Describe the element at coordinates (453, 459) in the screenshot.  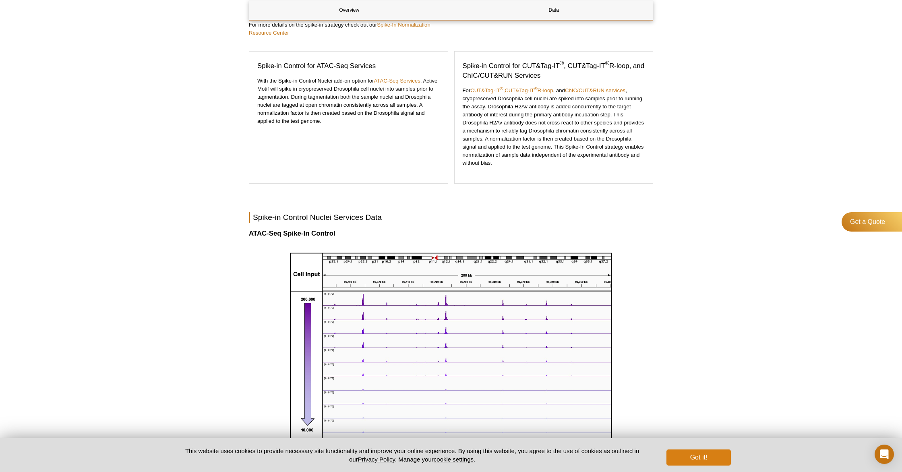
I see `button: cookie settings` at that location.